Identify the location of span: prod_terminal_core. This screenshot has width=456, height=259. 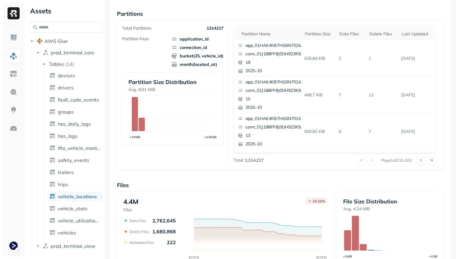
(72, 53).